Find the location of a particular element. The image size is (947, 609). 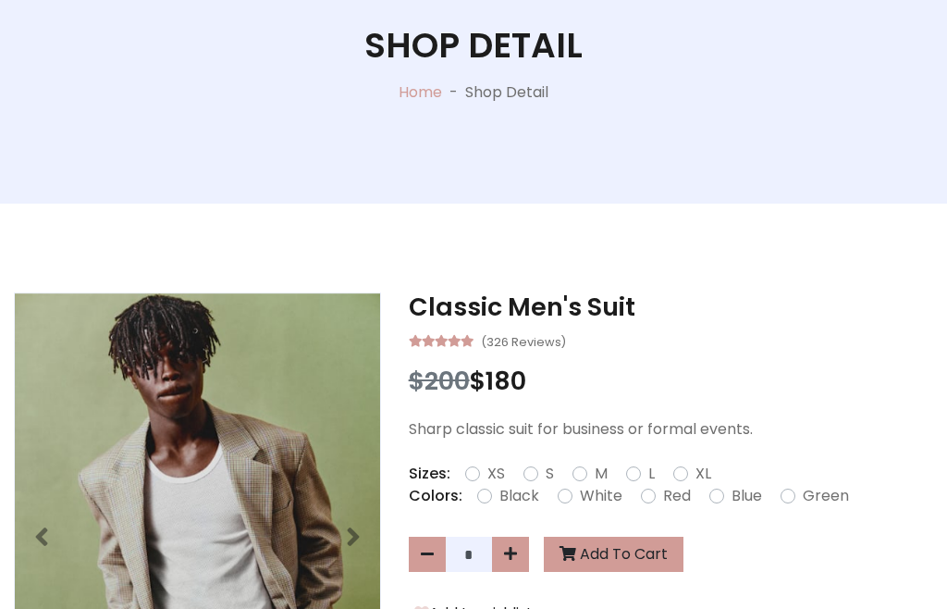

a: Home is located at coordinates (420, 92).